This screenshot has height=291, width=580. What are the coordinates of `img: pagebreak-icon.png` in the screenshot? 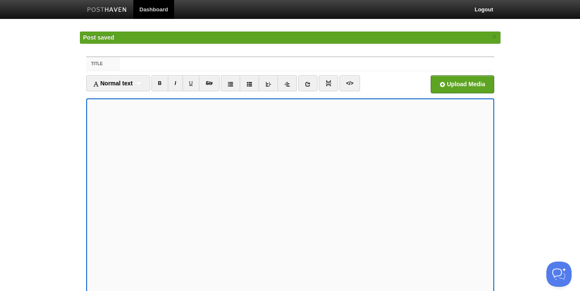 It's located at (329, 83).